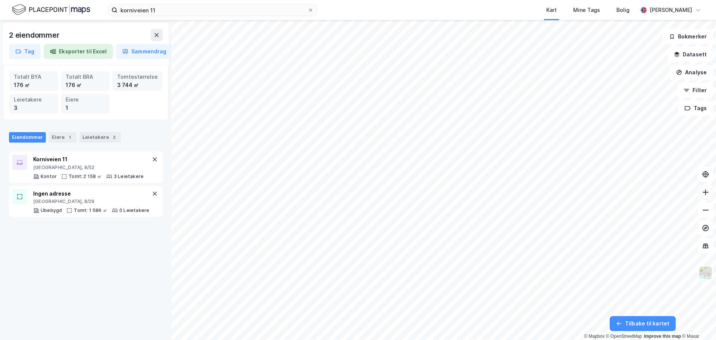 The image size is (716, 340). What do you see at coordinates (137, 85) in the screenshot?
I see `div: 3 744 ㎡` at bounding box center [137, 85].